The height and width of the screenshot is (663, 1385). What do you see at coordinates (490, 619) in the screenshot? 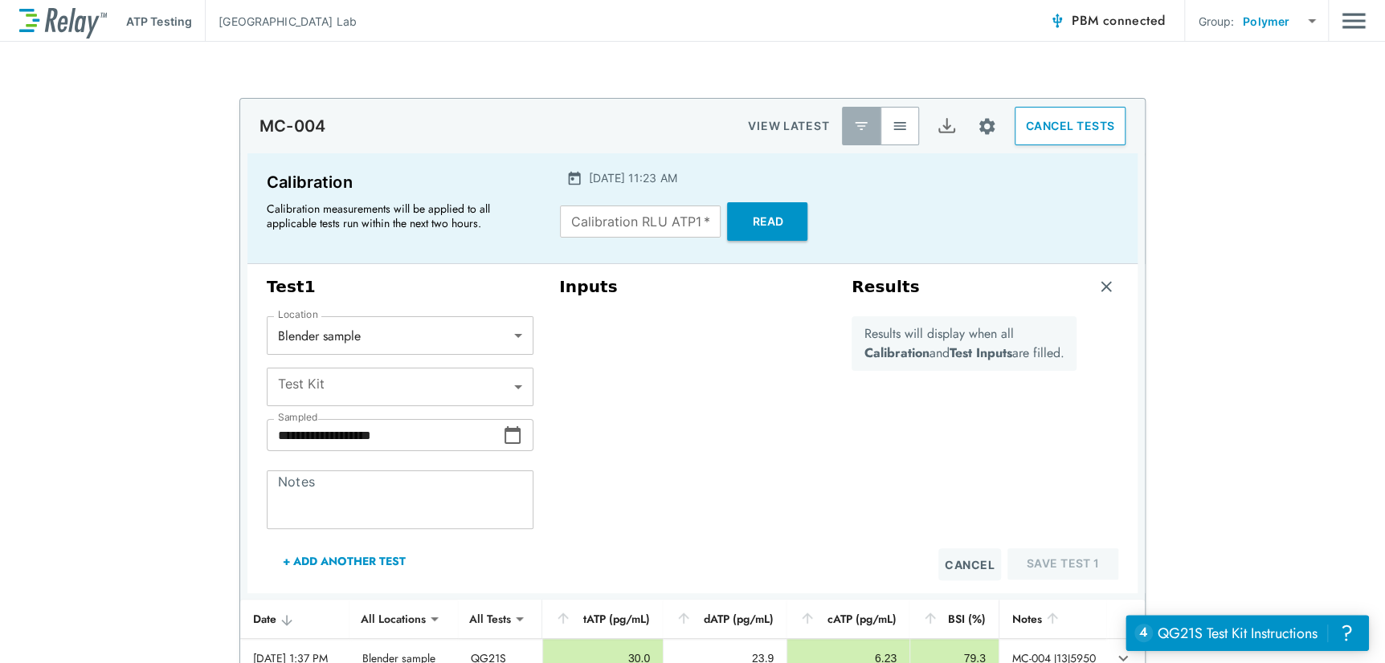
I see `div: All Tests` at bounding box center [490, 619].